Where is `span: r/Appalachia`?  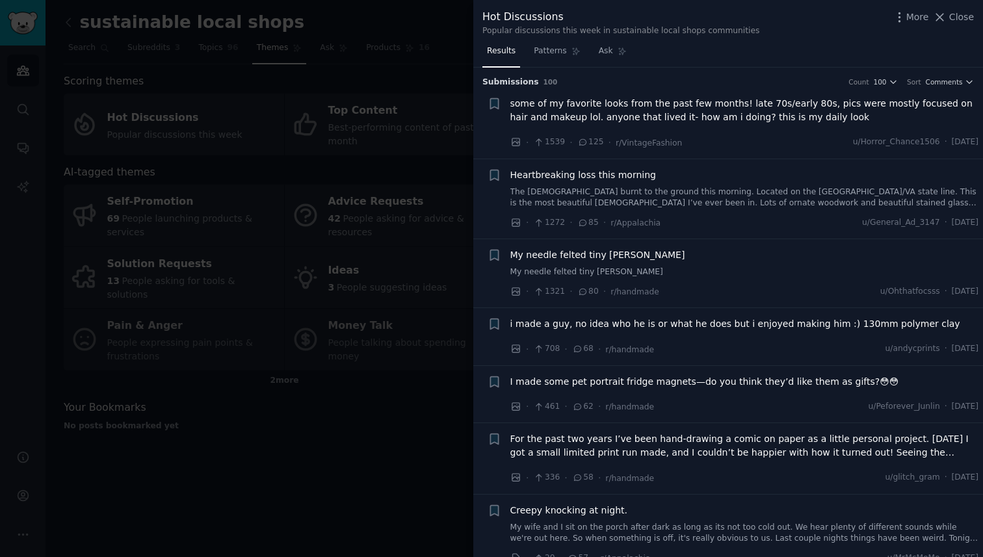
span: r/Appalachia is located at coordinates (635, 223).